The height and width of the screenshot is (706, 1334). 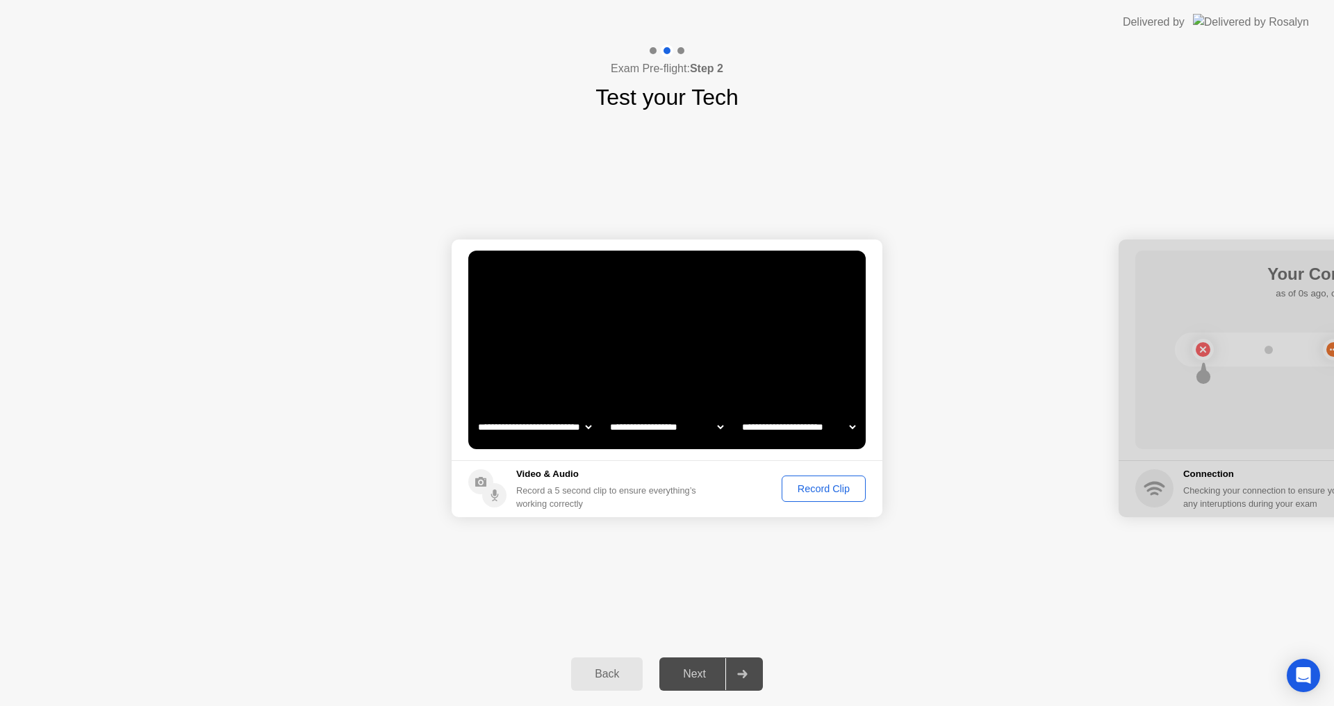 What do you see at coordinates (823, 489) in the screenshot?
I see `div: Record Clip` at bounding box center [823, 489].